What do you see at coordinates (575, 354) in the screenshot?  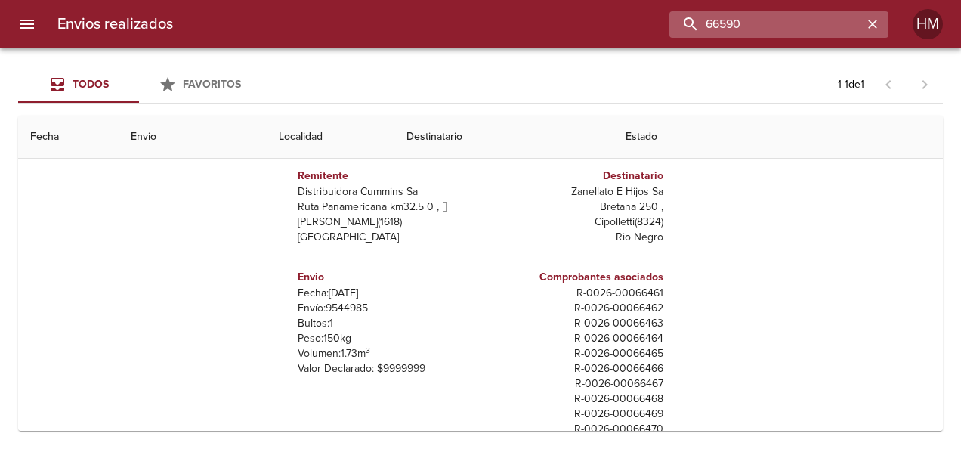 I see `p: R - 0026 - 00066465` at bounding box center [575, 354].